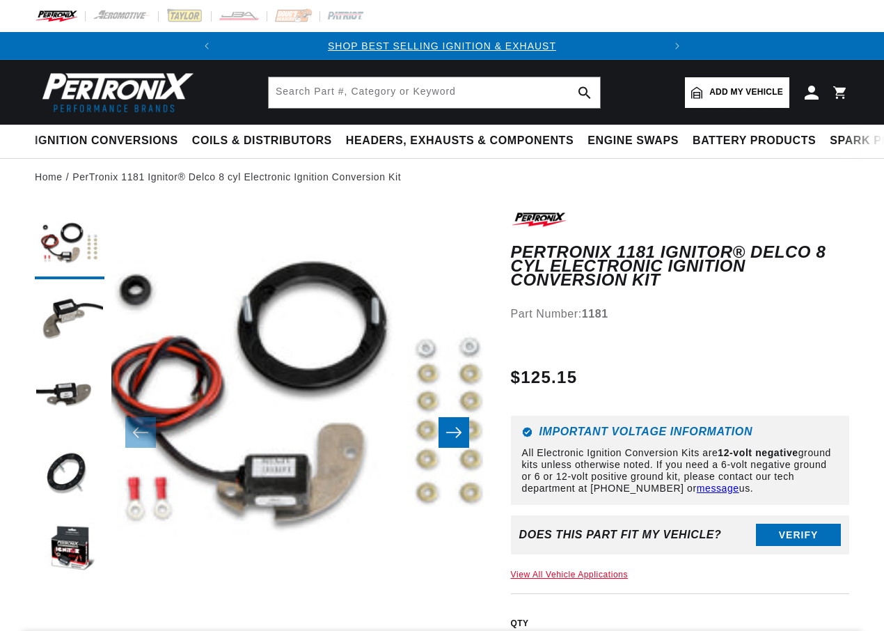 This screenshot has width=884, height=631. Describe the element at coordinates (758, 453) in the screenshot. I see `strong: 12-volt negative` at that location.